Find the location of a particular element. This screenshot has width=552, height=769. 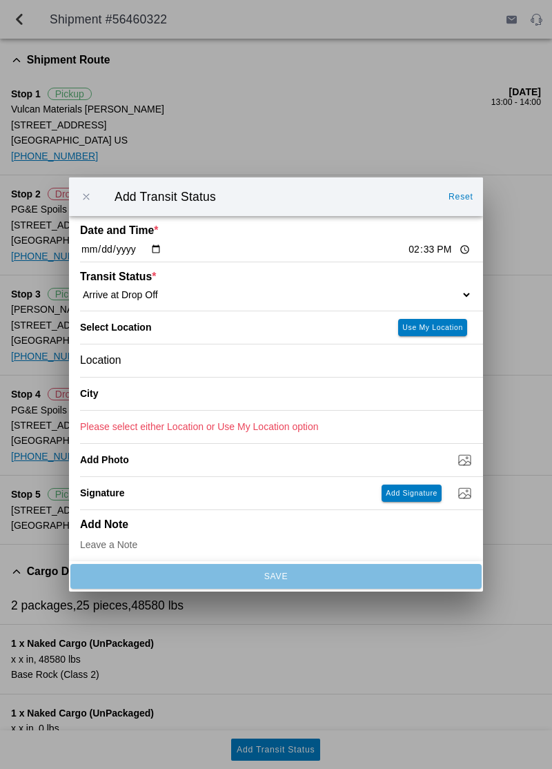

span: Location is located at coordinates (101, 360).